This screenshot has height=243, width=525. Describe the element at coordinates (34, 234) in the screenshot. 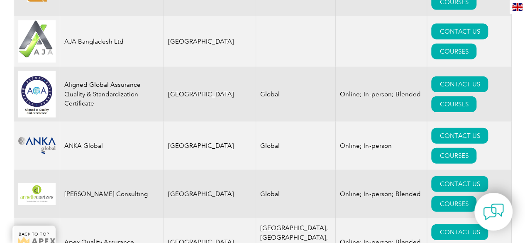

I see `a: BACK TO TOP` at that location.